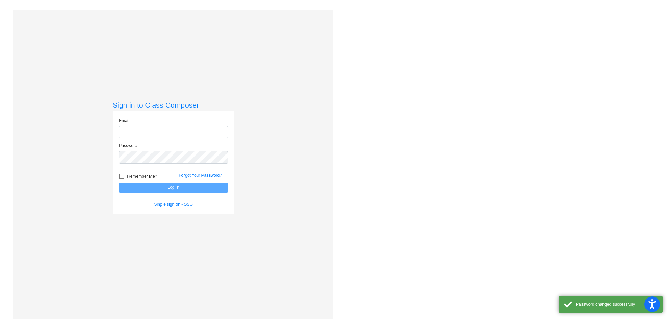 This screenshot has height=319, width=667. Describe the element at coordinates (128, 146) in the screenshot. I see `label: Password` at that location.